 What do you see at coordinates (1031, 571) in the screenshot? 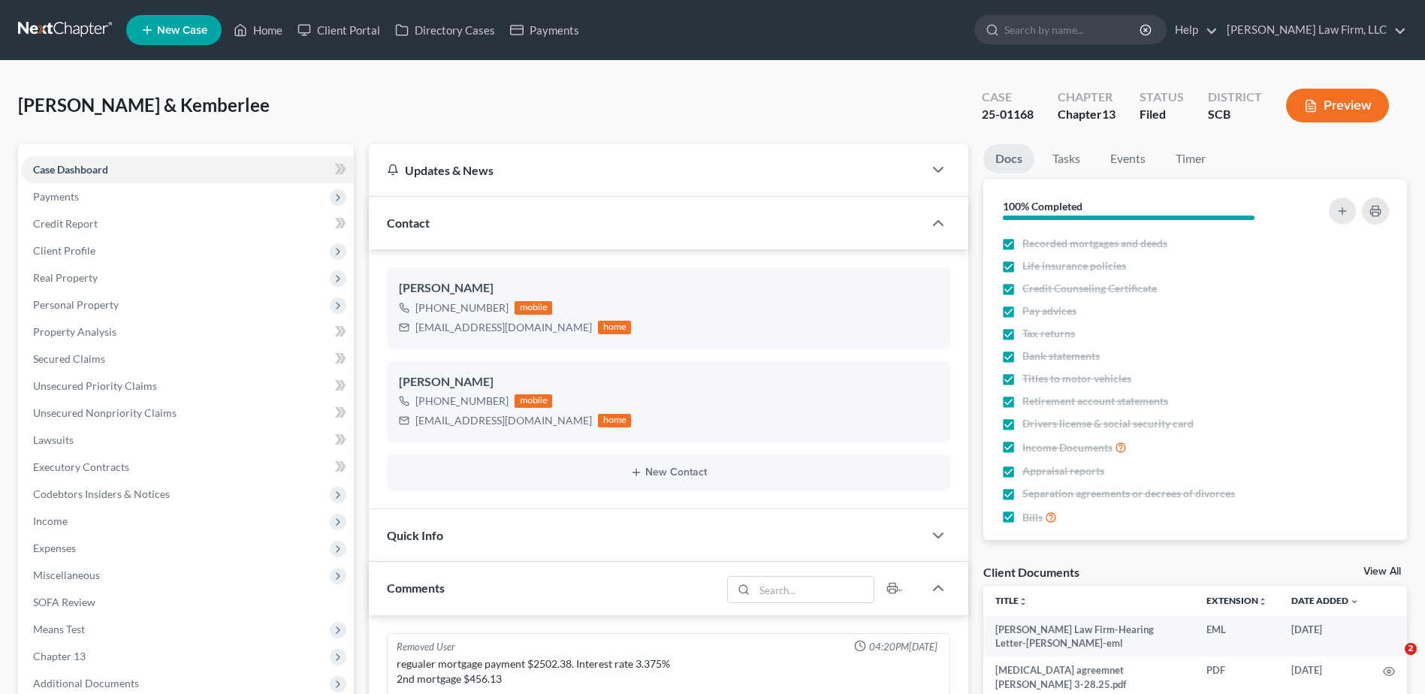
I see `div: Client Documents` at bounding box center [1031, 571].